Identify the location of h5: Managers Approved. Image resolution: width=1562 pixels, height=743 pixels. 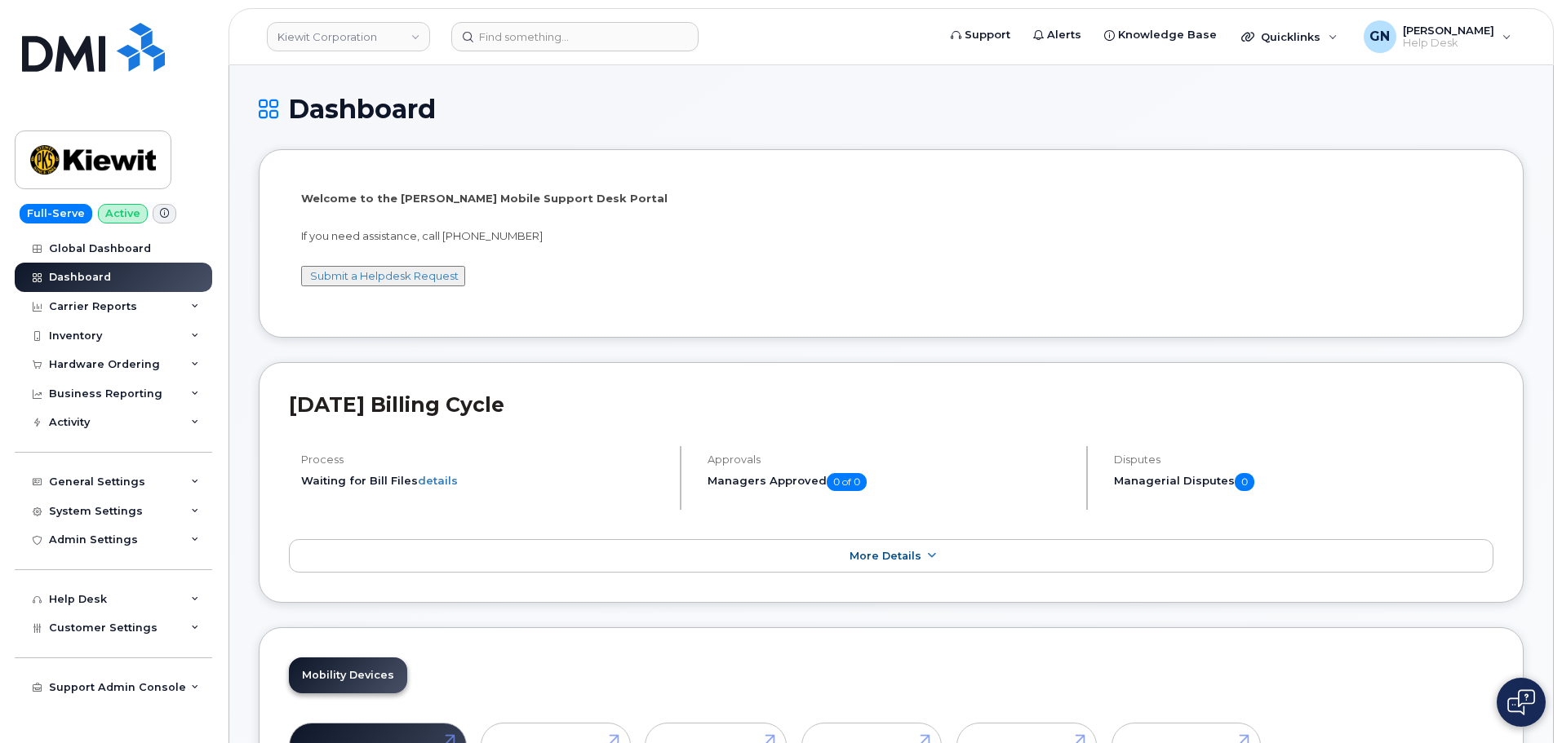
(890, 482).